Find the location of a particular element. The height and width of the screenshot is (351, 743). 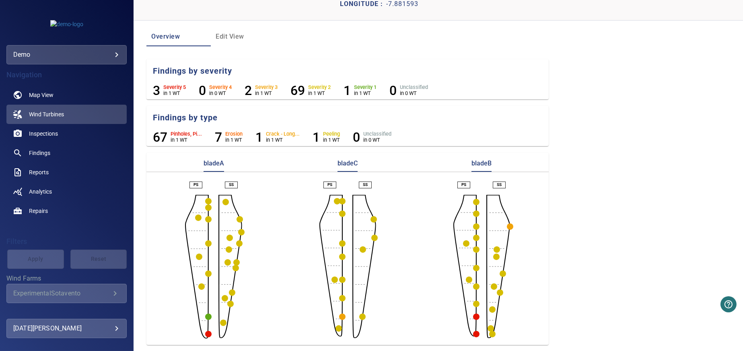

li: Unclassified is located at coordinates (372, 137).